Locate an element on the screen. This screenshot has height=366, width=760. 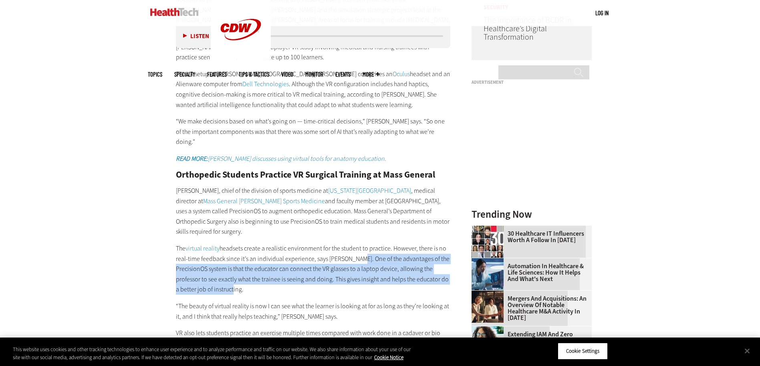
a: Video is located at coordinates (287, 74).